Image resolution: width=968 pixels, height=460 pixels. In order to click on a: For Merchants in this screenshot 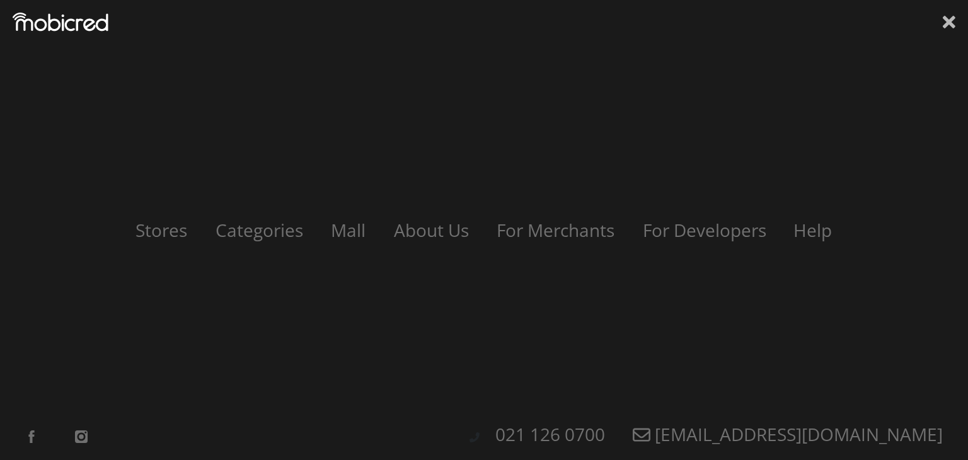, I will do `click(555, 230)`.